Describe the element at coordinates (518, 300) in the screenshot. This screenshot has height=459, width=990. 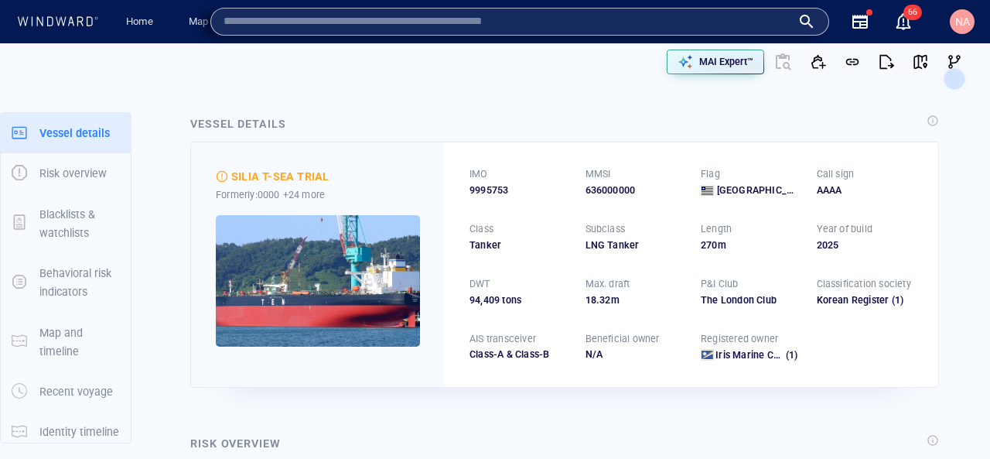
I see `div: 94,409 tons` at that location.